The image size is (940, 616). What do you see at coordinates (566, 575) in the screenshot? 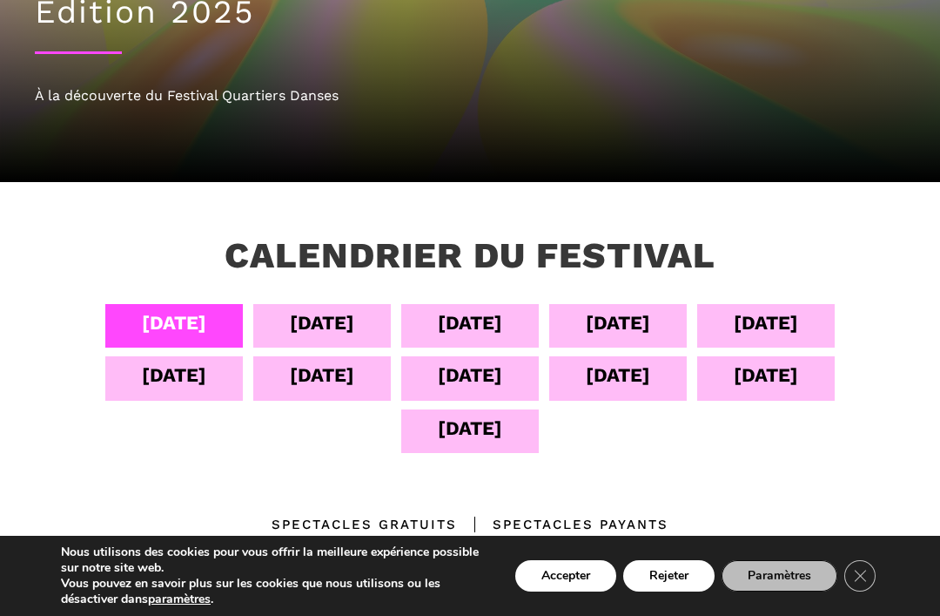
I see `button: Accepter` at bounding box center [566, 575].